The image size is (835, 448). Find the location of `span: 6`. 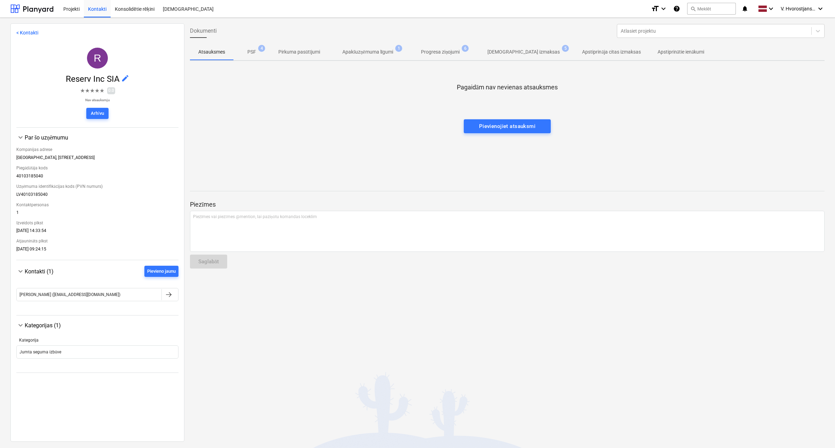

span: 6 is located at coordinates (465, 48).